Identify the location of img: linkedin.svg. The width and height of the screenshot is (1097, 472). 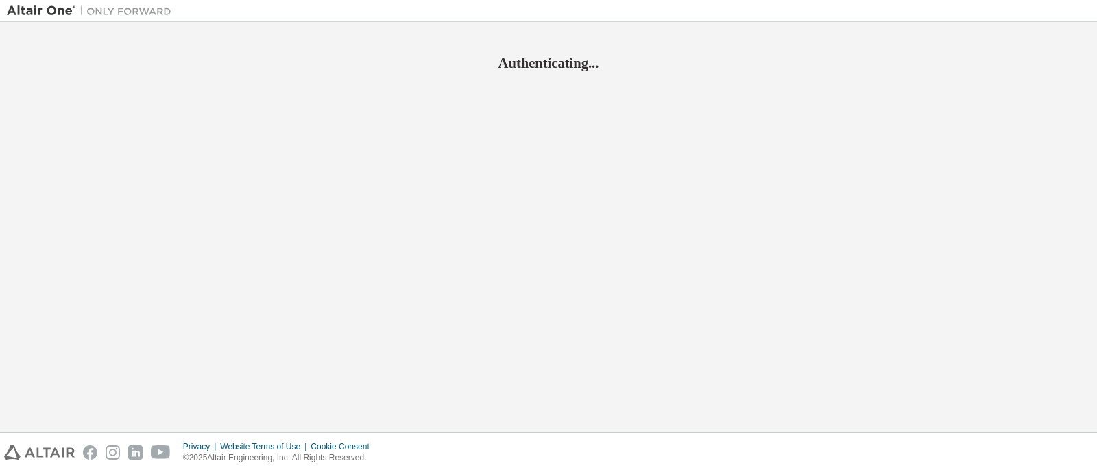
(135, 452).